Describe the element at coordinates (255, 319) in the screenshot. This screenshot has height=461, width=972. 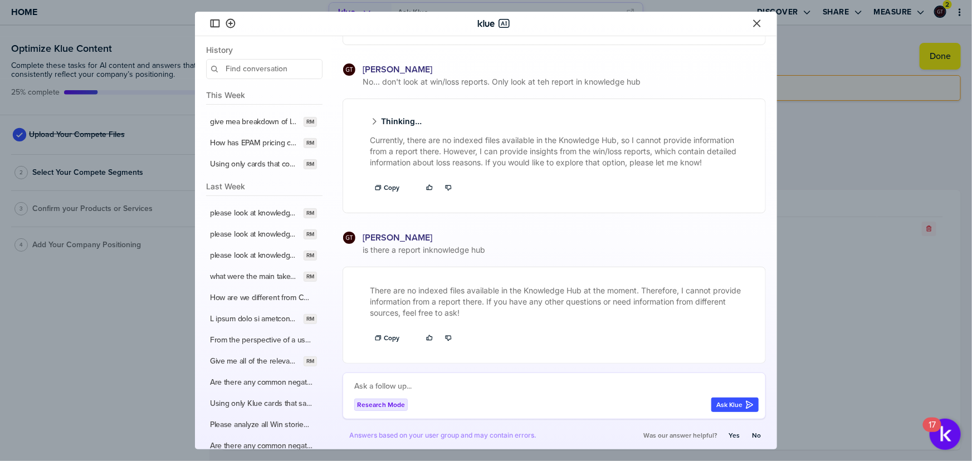
I see `label: L ipsum dolo si ametconsec adi ELITSED doeiu temp in utlab etdolore ma aliqua. Enimad minimve qui...` at that location.